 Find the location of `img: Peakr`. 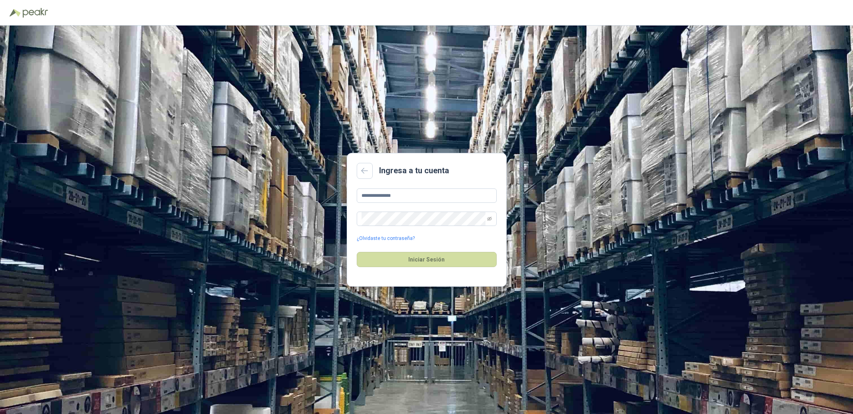

img: Peakr is located at coordinates (35, 13).